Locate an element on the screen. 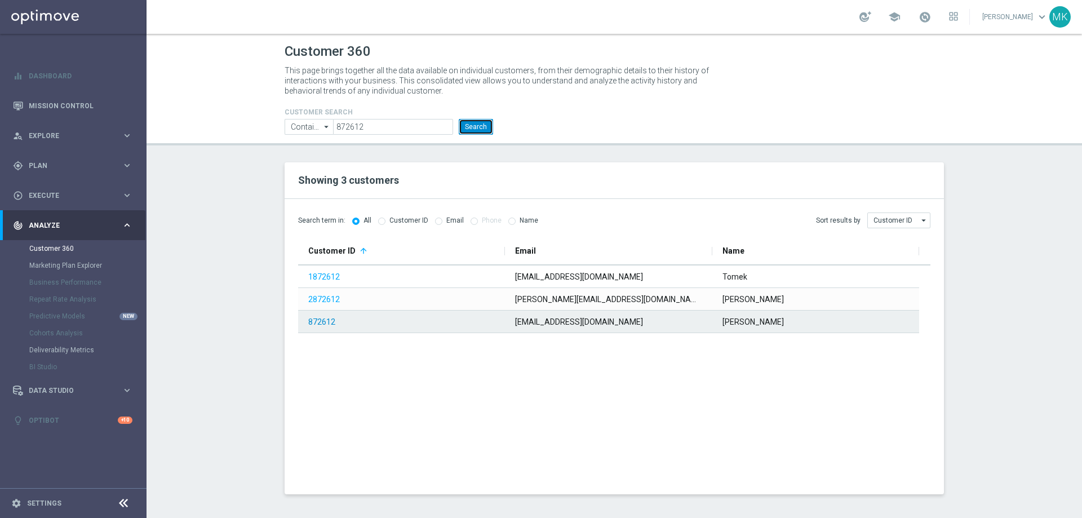 The height and width of the screenshot is (518, 1082). input: Customer ID is located at coordinates (899, 220).